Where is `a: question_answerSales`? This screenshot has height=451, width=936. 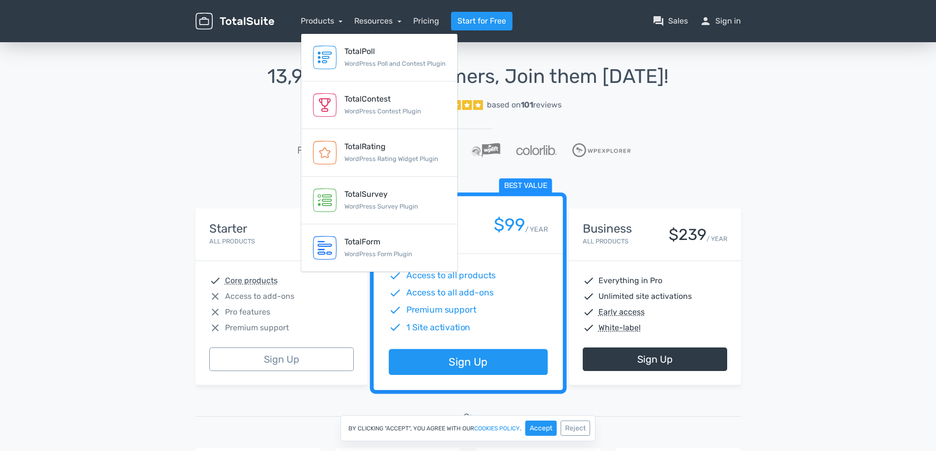 a: question_answerSales is located at coordinates (670, 21).